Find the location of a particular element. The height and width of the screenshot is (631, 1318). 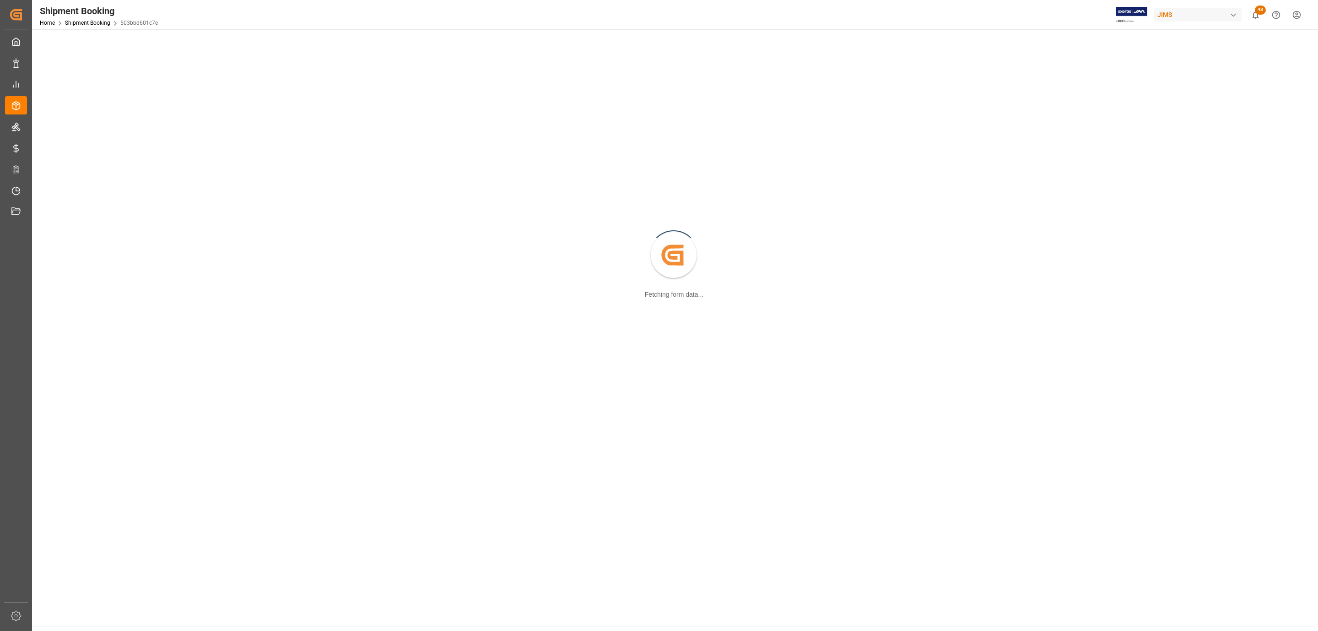

button: show 48 new notifications is located at coordinates (1255, 15).